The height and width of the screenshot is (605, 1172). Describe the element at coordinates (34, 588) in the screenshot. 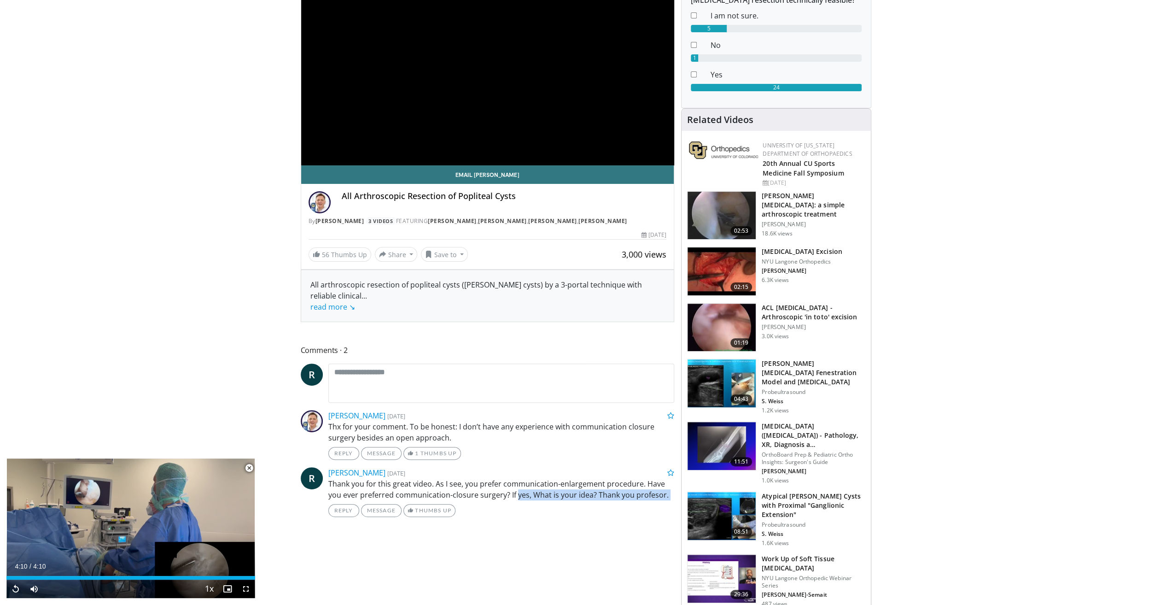

I see `button: Mute` at that location.